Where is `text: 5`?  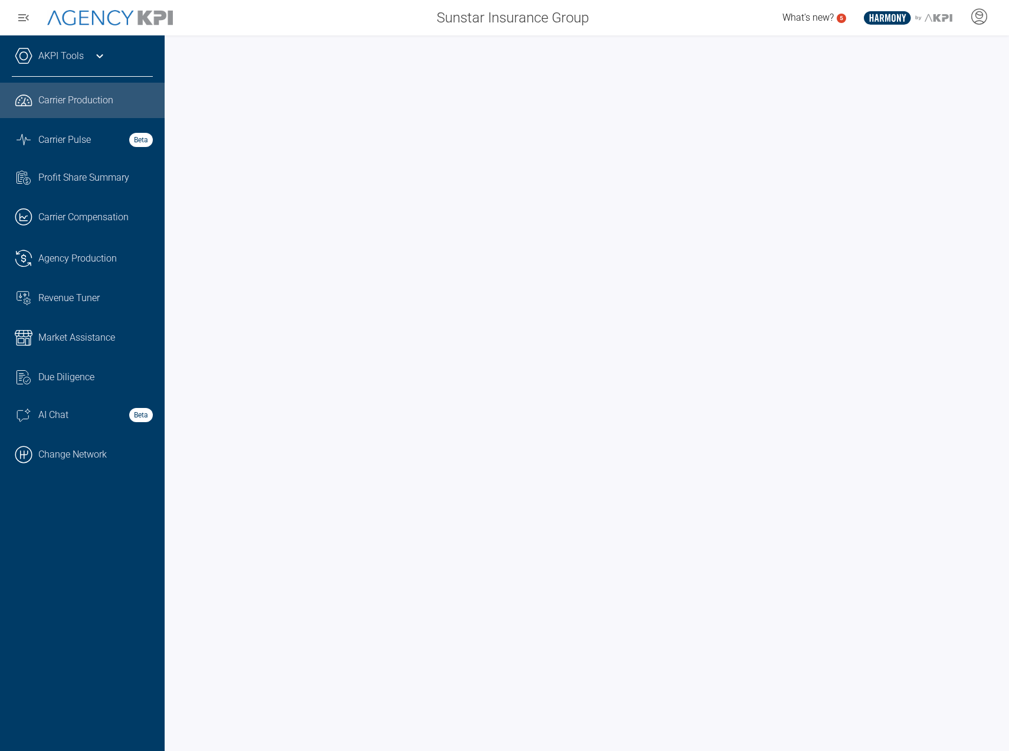
text: 5 is located at coordinates (841, 18).